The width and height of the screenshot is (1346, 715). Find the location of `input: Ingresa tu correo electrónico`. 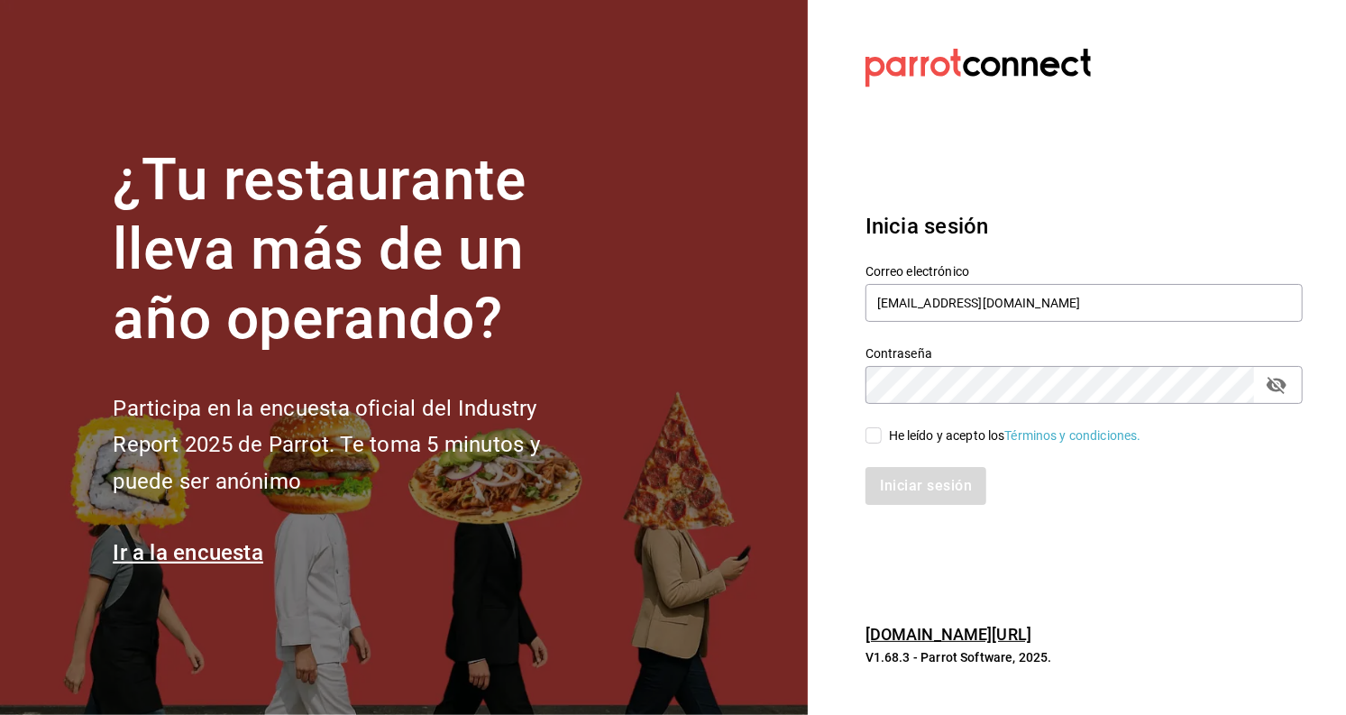

input: Ingresa tu correo electrónico is located at coordinates (1084, 303).